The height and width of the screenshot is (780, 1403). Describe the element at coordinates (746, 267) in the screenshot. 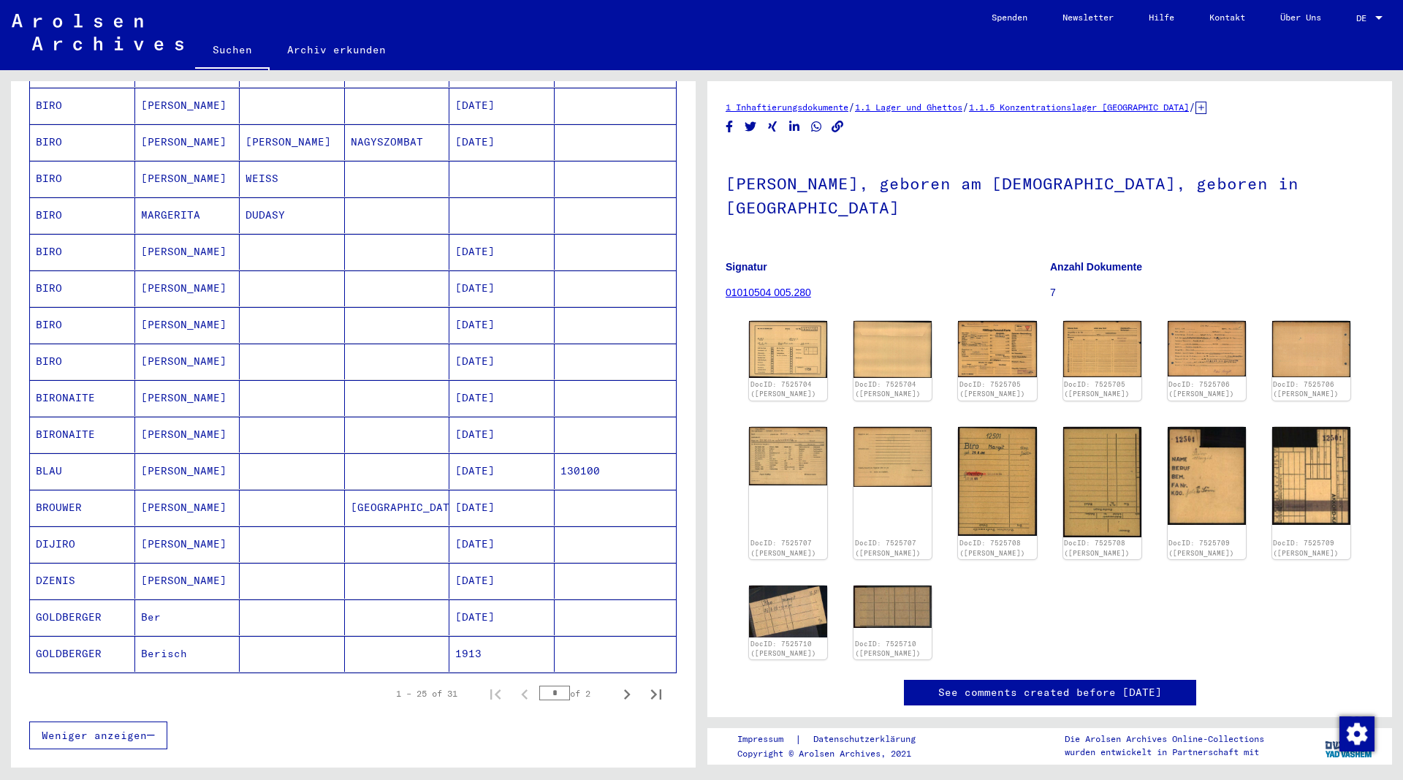

I see `b: Signatur` at that location.